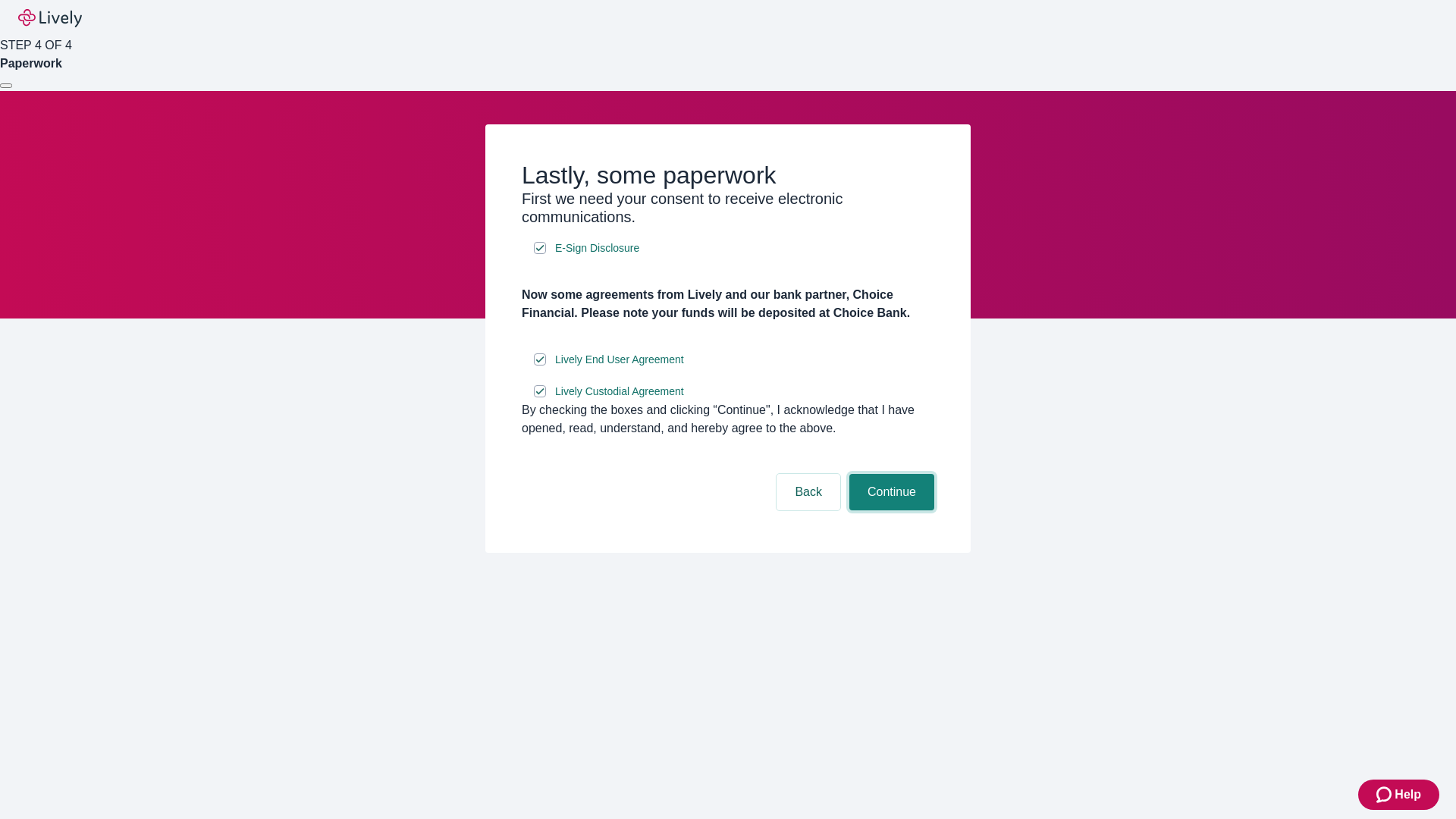 This screenshot has width=1456, height=819. Describe the element at coordinates (620, 391) in the screenshot. I see `span: Lively Custodial Agreement` at that location.